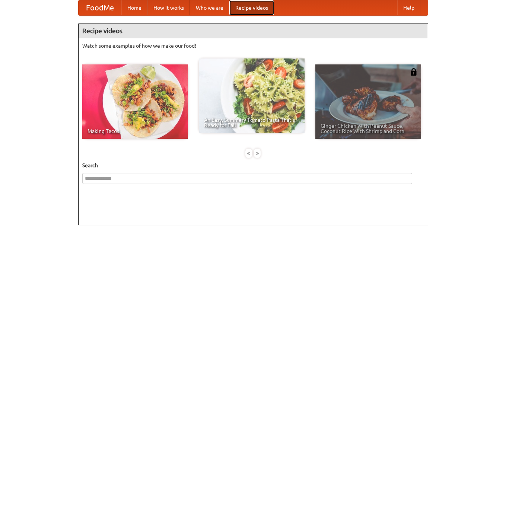 The height and width of the screenshot is (527, 506). What do you see at coordinates (253, 165) in the screenshot?
I see `h5: Search` at bounding box center [253, 165].